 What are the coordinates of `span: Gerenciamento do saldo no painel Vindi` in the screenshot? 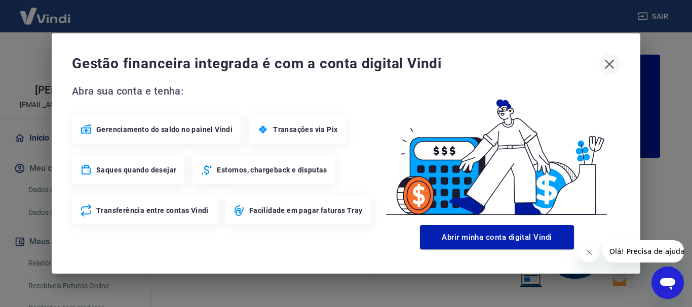 It's located at (164, 130).